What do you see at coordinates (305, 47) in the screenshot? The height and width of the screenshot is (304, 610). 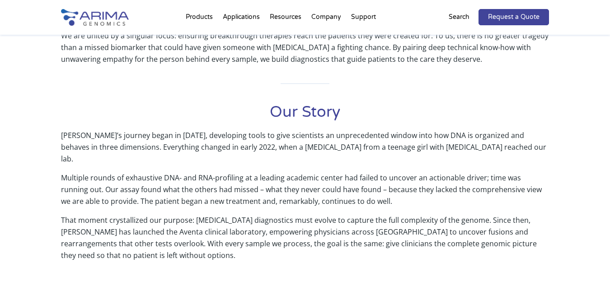 I see `p: We are united by a singular focus: ensuring breakthrough therapies reach the patients they were c...` at bounding box center [305, 47].